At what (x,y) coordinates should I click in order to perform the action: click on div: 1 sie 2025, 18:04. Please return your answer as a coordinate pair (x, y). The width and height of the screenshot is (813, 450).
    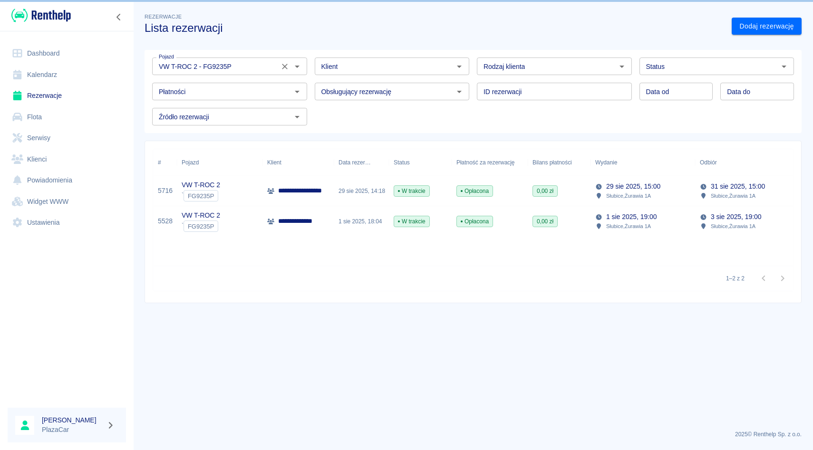
    Looking at the image, I should click on (361, 222).